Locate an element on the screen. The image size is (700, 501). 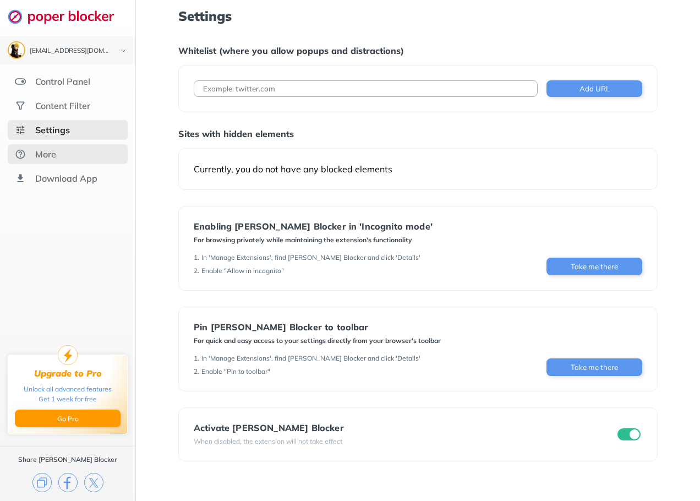
div: masonhuffmaster@gmail.com is located at coordinates (70, 51).